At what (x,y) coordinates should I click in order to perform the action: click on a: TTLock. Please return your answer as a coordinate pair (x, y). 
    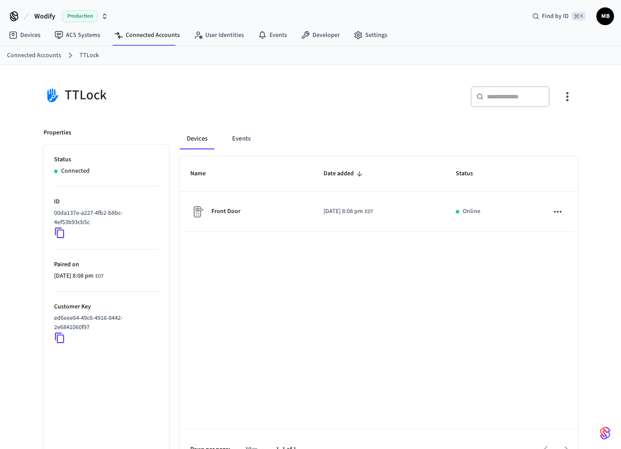
    Looking at the image, I should click on (89, 55).